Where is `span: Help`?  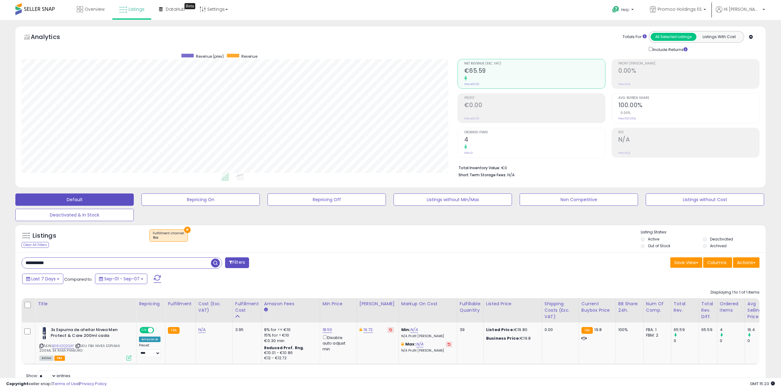
span: Help is located at coordinates (625, 10).